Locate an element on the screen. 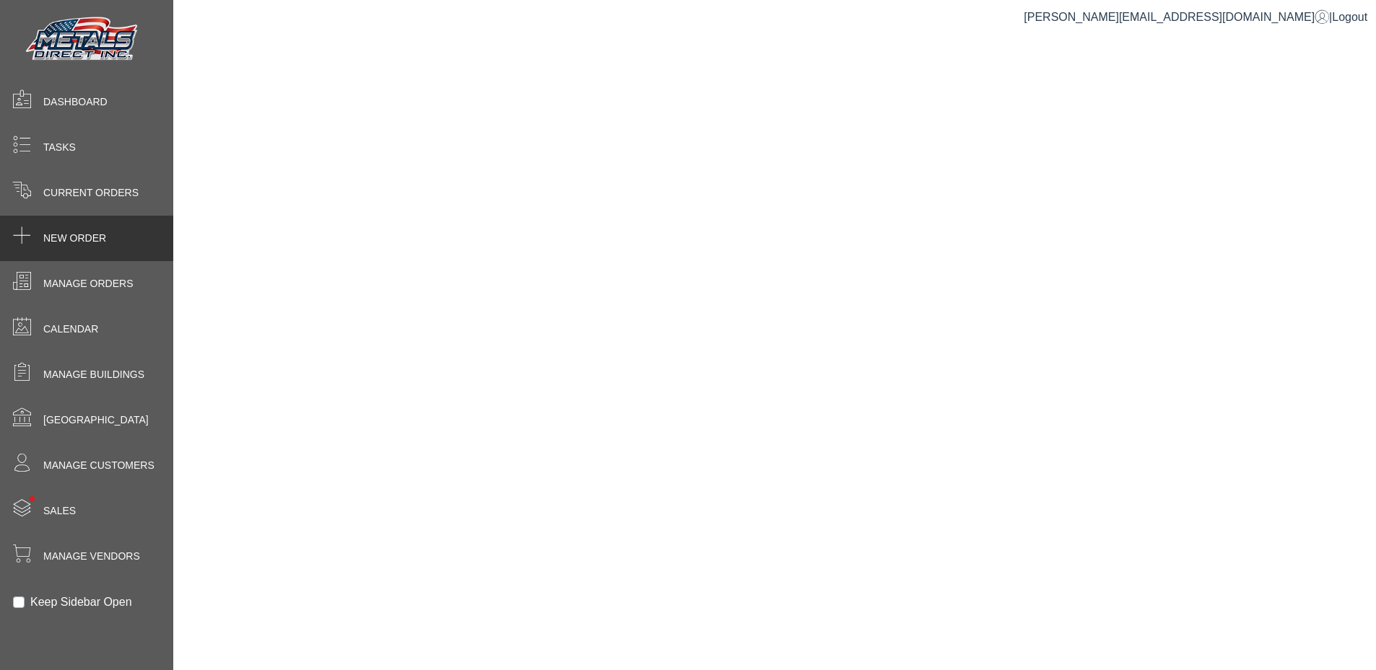 The height and width of the screenshot is (670, 1376). label: Keep Sidebar Open is located at coordinates (81, 603).